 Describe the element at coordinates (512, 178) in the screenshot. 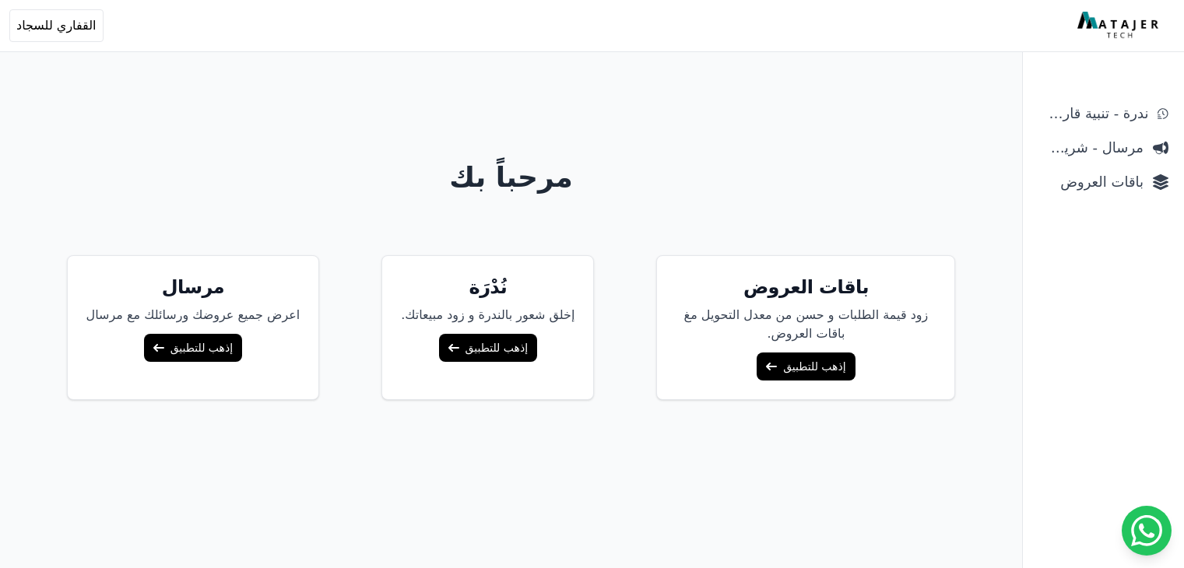

I see `h1: مرحباً بك` at that location.